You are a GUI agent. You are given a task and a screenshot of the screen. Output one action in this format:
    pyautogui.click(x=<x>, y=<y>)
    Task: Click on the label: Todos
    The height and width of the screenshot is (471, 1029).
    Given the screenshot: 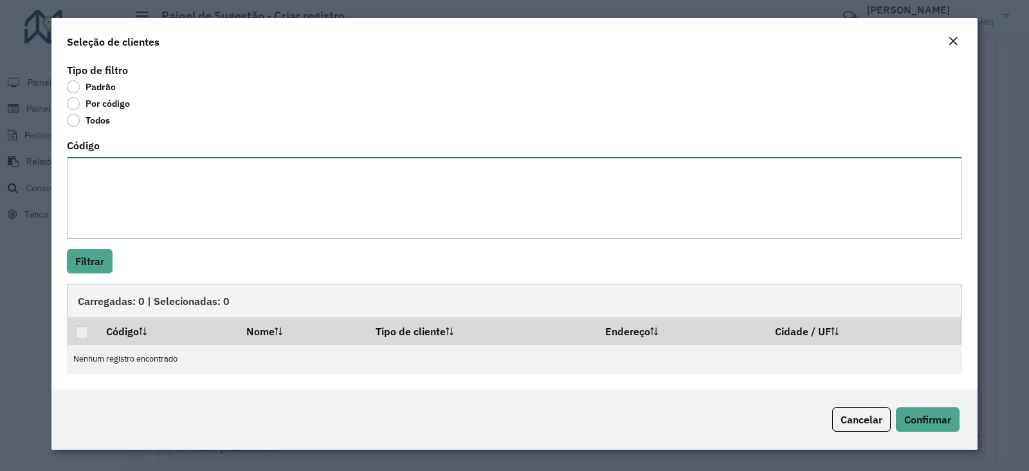 What is the action you would take?
    pyautogui.click(x=88, y=120)
    